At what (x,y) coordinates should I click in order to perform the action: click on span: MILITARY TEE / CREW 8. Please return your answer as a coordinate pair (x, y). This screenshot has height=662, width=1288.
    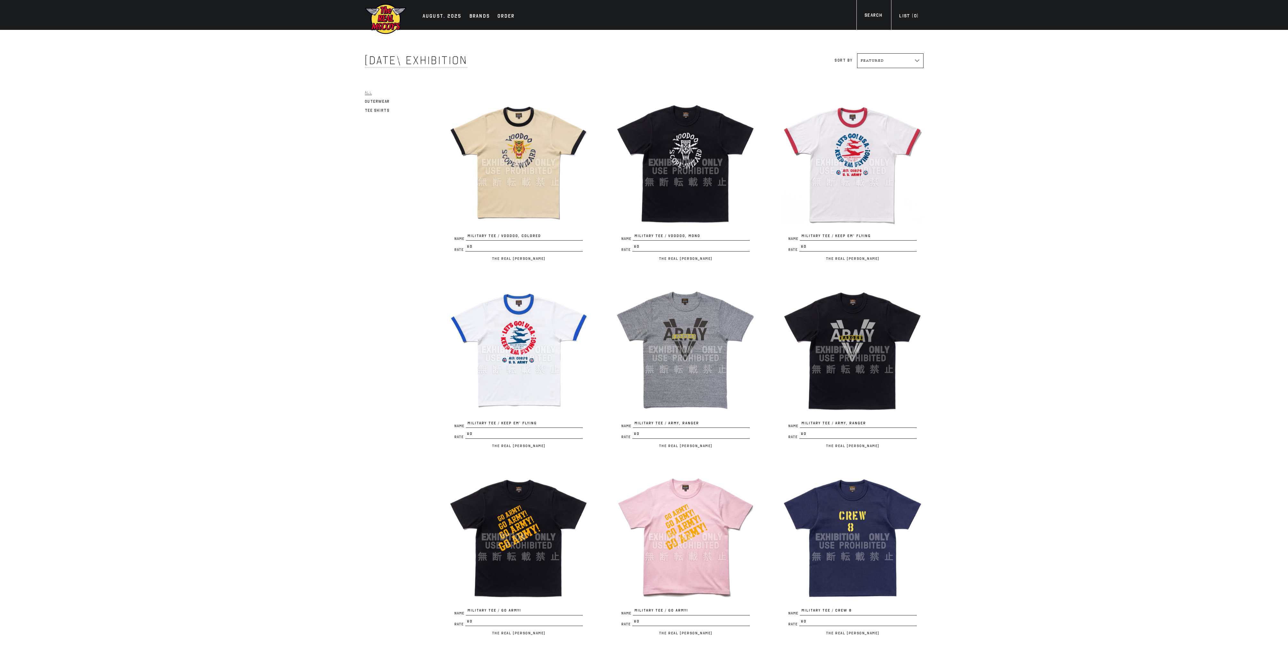
    Looking at the image, I should click on (858, 612).